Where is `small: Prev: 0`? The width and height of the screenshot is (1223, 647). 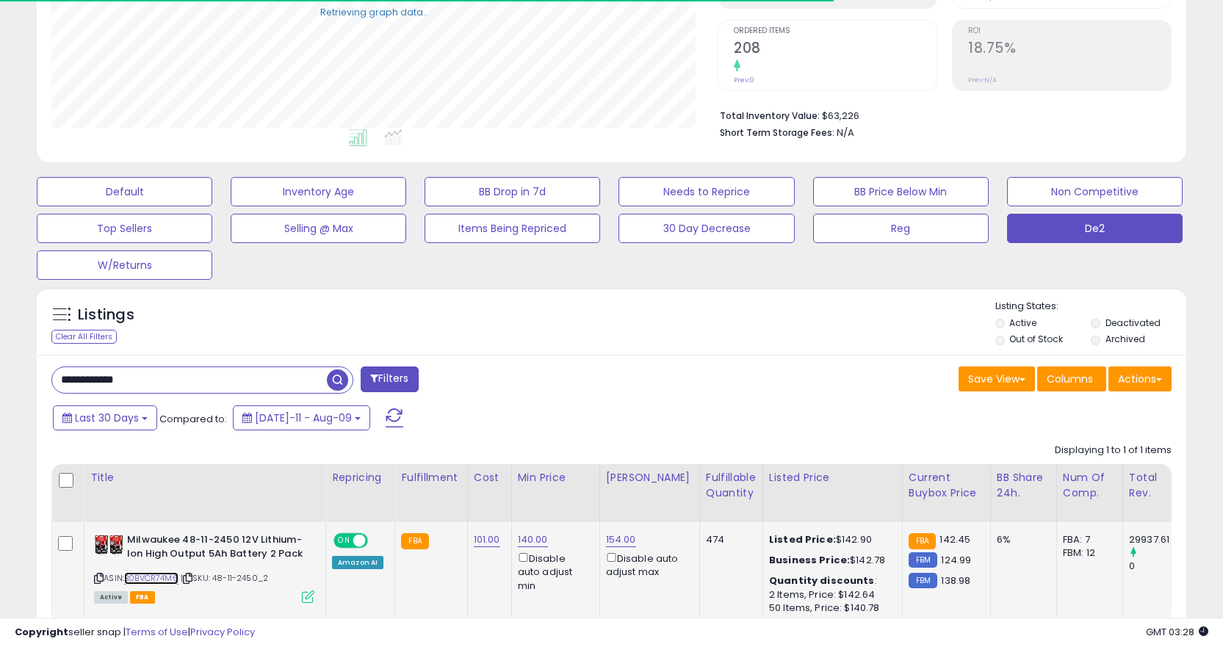
small: Prev: 0 is located at coordinates (744, 80).